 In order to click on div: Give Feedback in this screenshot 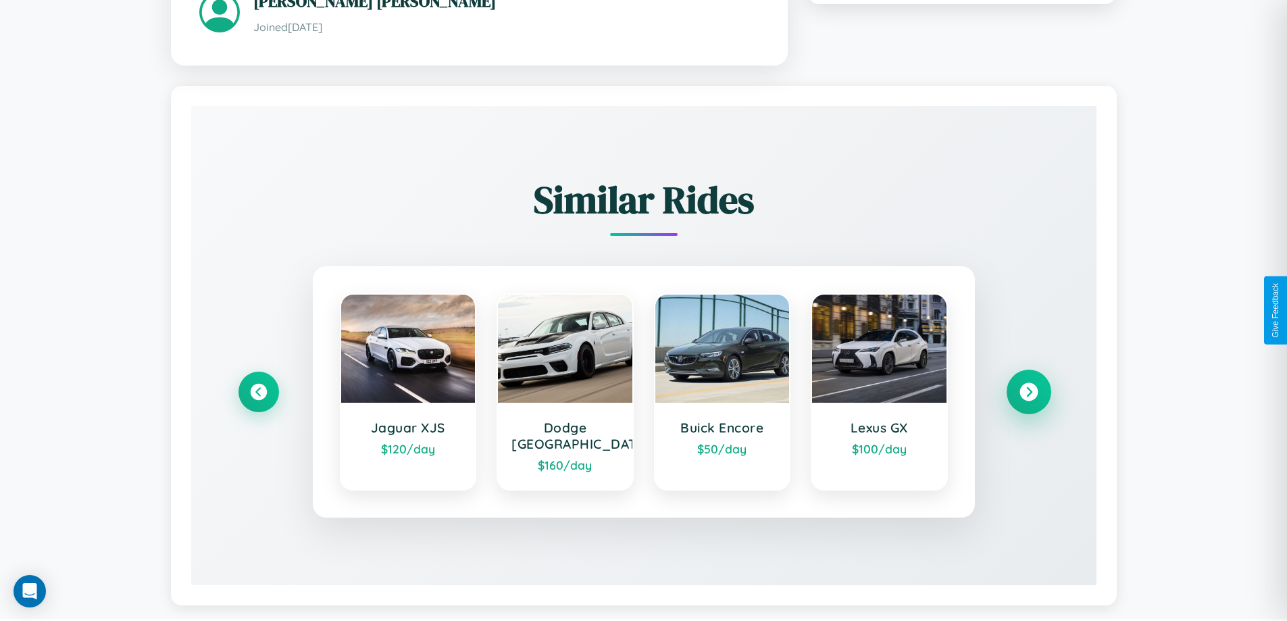, I will do `click(1276, 310)`.